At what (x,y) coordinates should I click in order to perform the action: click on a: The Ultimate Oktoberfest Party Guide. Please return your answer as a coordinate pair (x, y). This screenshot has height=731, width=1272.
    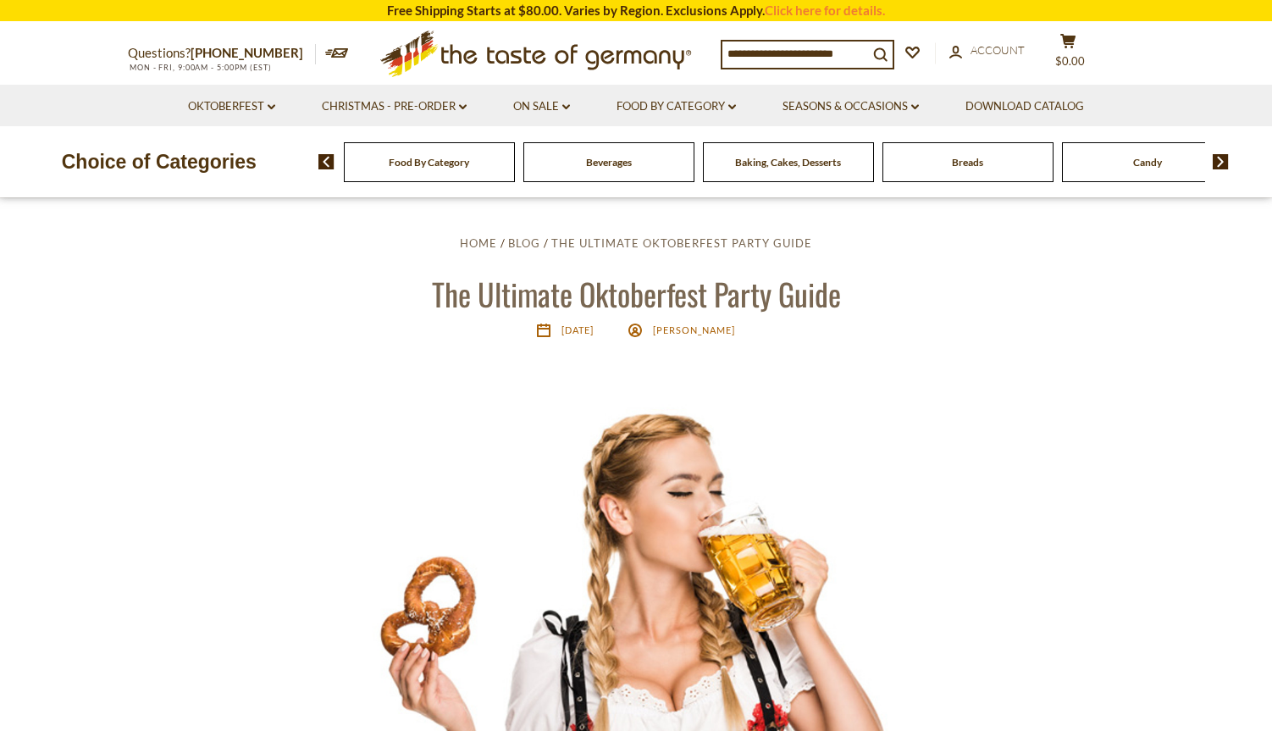
    Looking at the image, I should click on (682, 243).